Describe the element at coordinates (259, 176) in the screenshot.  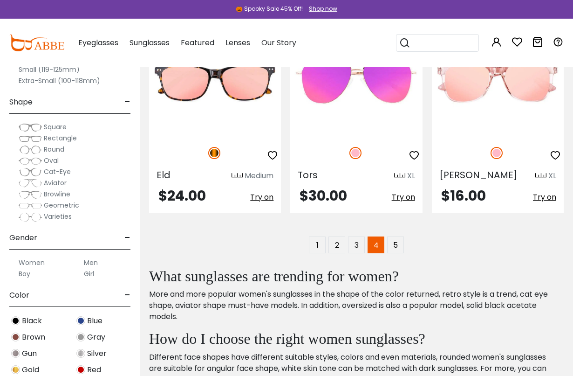
I see `div: Medium` at that location.